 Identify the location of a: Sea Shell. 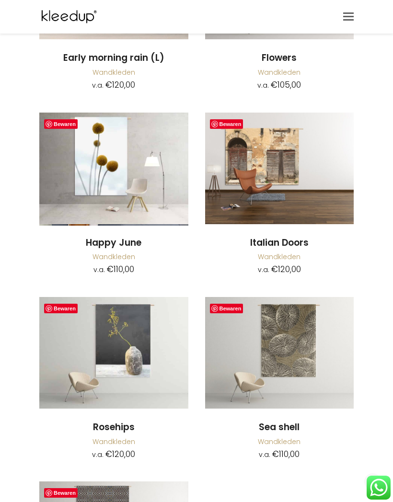
(279, 354).